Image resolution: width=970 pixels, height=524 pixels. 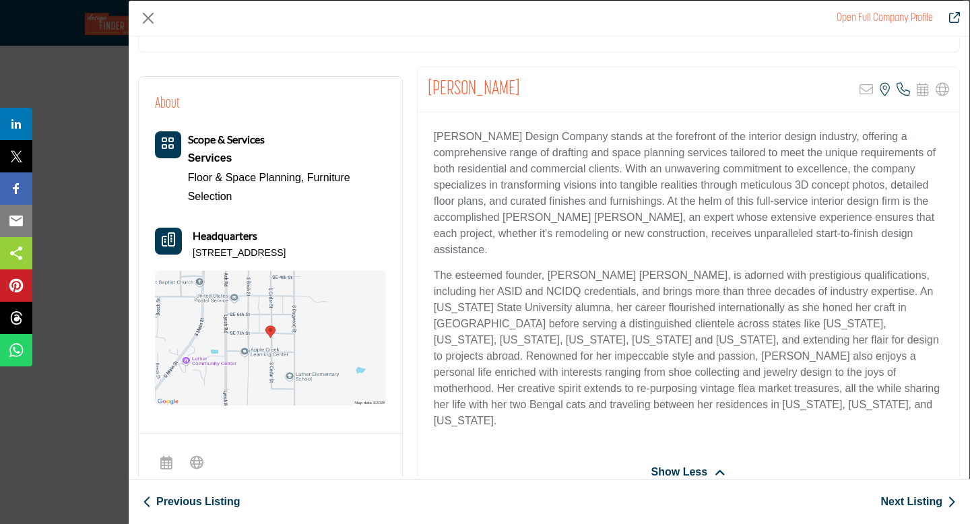 I want to click on a: Floor & Space Planning,, so click(x=246, y=177).